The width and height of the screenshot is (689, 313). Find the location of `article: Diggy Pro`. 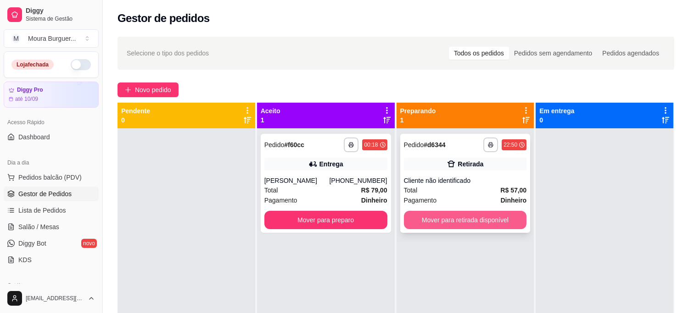

article: Diggy Pro is located at coordinates (30, 90).